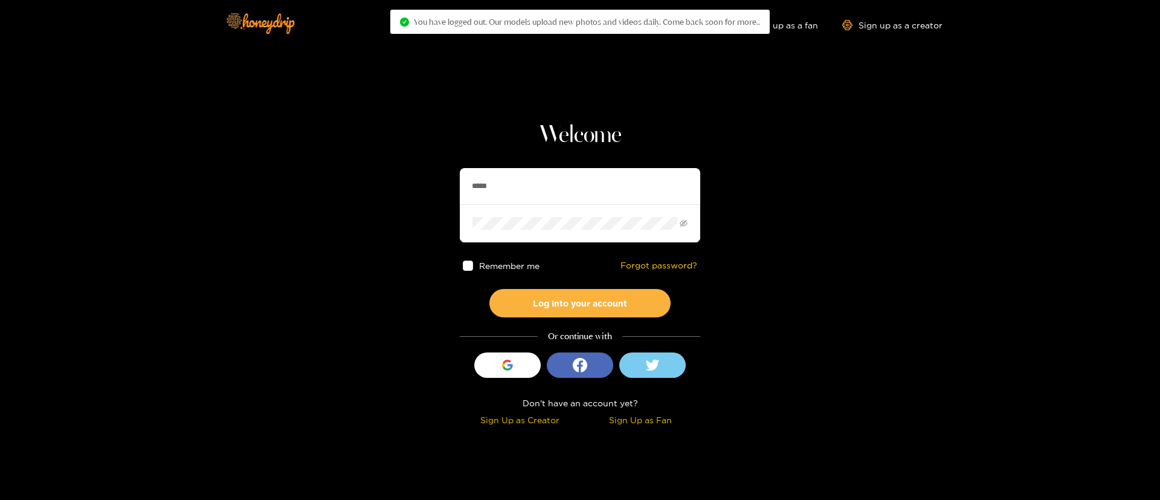  Describe the element at coordinates (683, 223) in the screenshot. I see `span: eye-invisible` at that location.